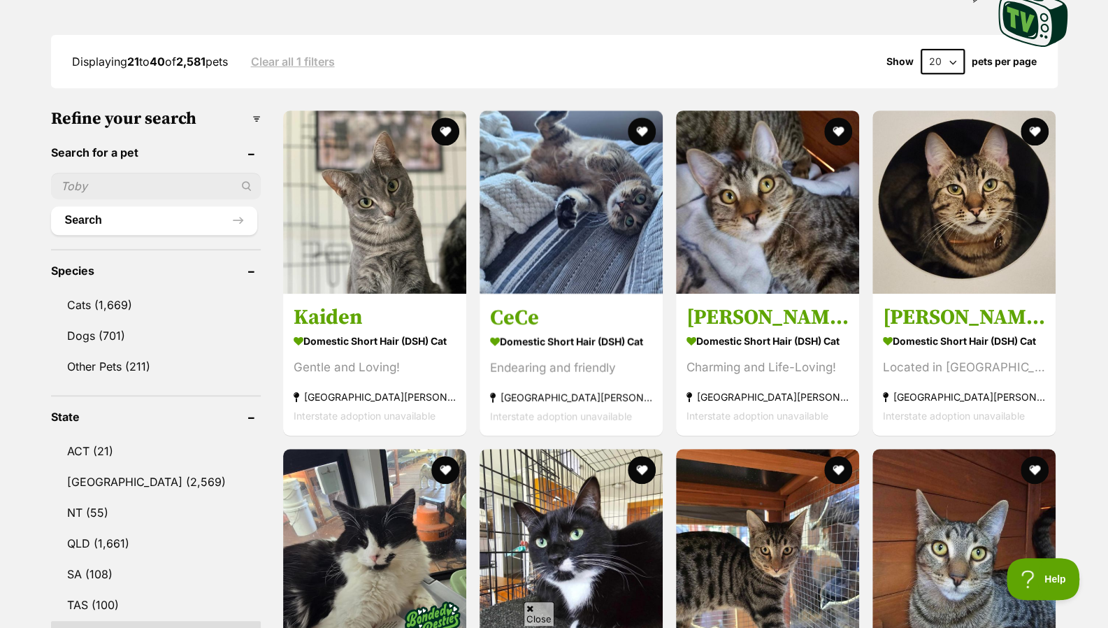 Image resolution: width=1108 pixels, height=628 pixels. Describe the element at coordinates (156, 417) in the screenshot. I see `header: State` at that location.